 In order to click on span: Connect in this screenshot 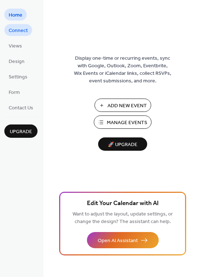, I will do `click(18, 31)`.